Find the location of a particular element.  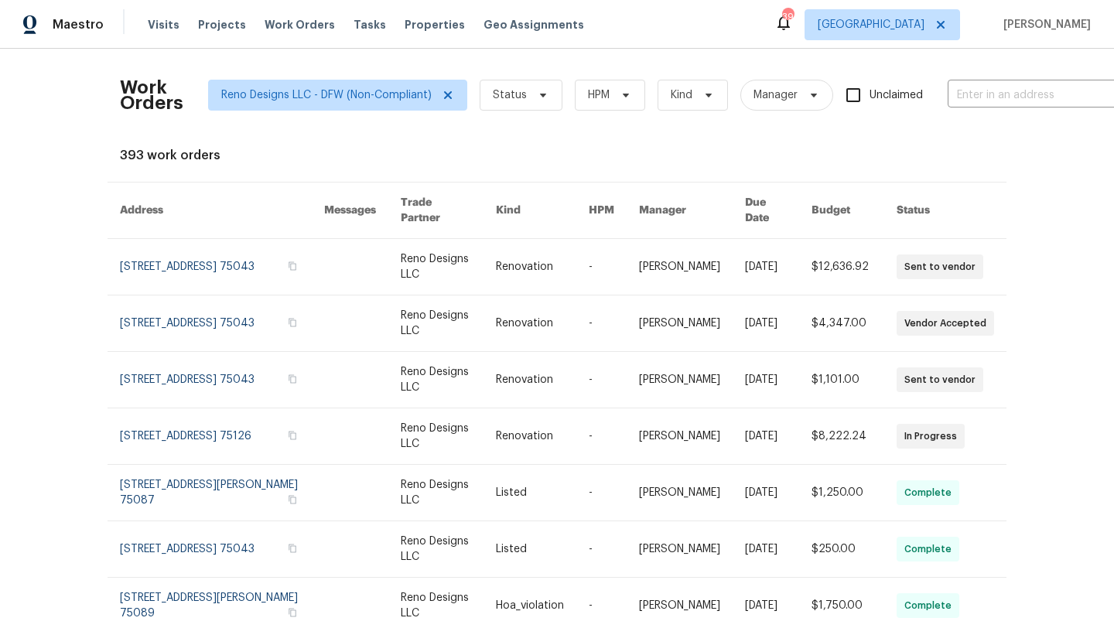

div: 393 work orders is located at coordinates (557, 155).